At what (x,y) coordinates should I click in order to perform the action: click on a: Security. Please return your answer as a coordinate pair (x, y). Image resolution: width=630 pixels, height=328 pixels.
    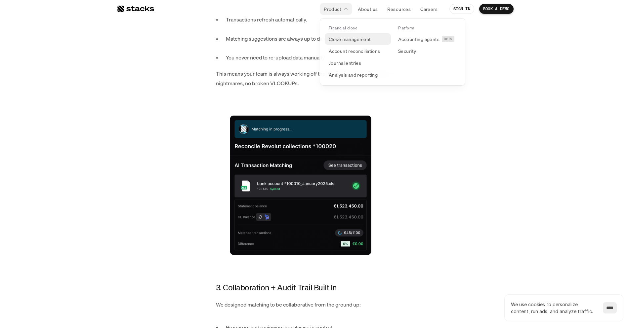
    Looking at the image, I should click on (427, 51).